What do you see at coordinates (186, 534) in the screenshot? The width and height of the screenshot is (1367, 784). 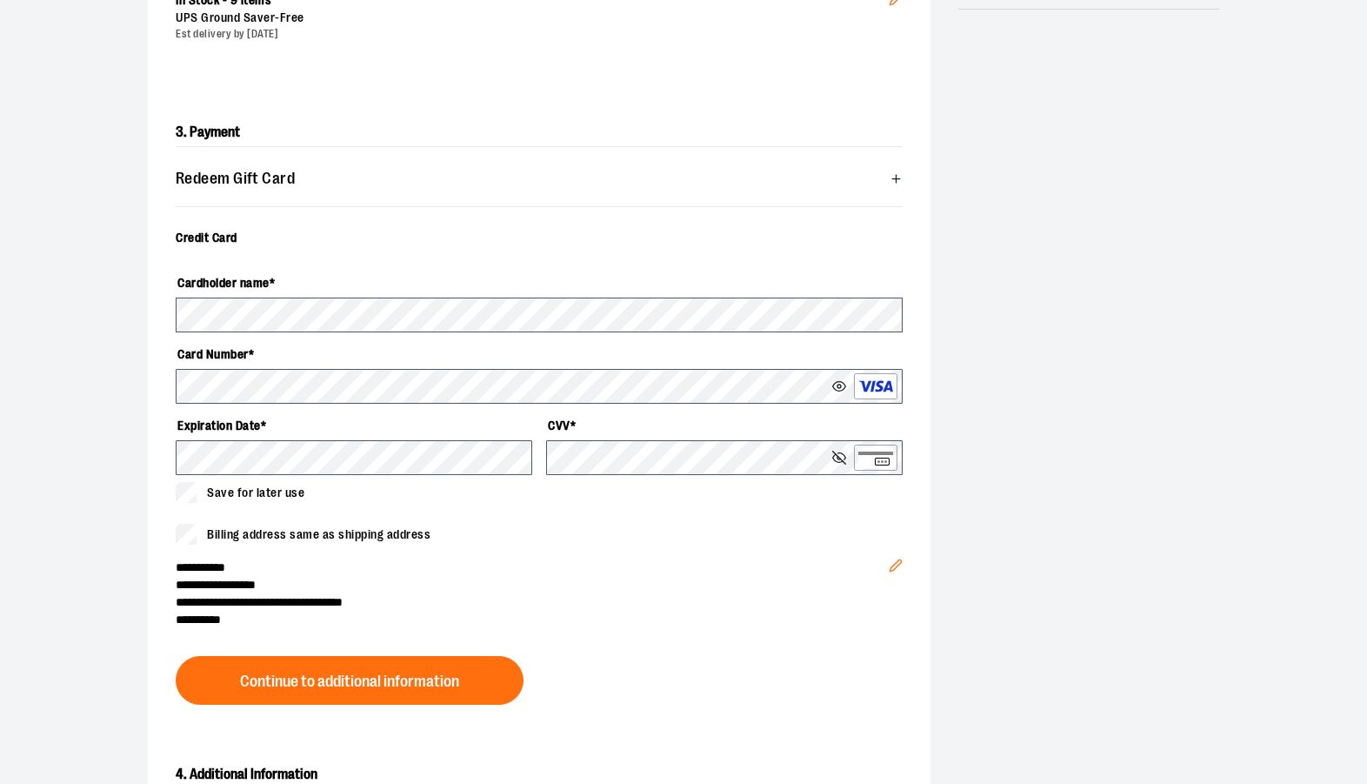 I see `input: Billing address same as shipping address` at bounding box center [186, 534].